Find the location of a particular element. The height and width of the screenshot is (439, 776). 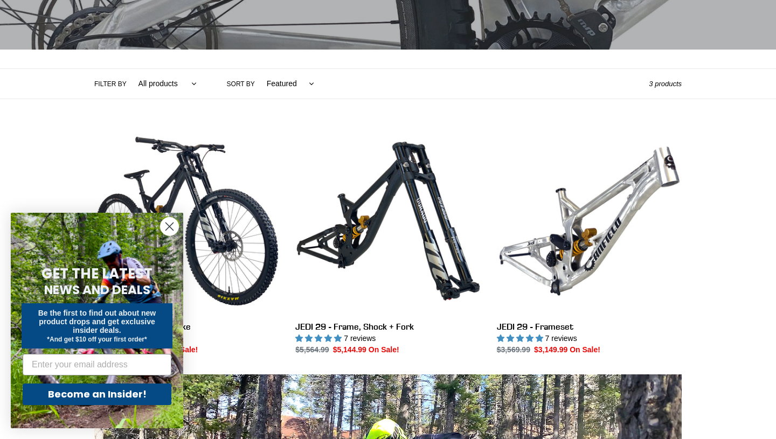

button: Become an Insider! is located at coordinates (97, 395).